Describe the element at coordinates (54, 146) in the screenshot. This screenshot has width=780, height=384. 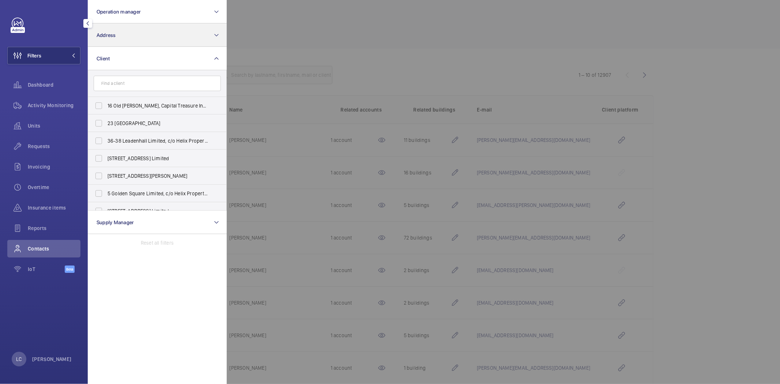
I see `span: Requests` at that location.